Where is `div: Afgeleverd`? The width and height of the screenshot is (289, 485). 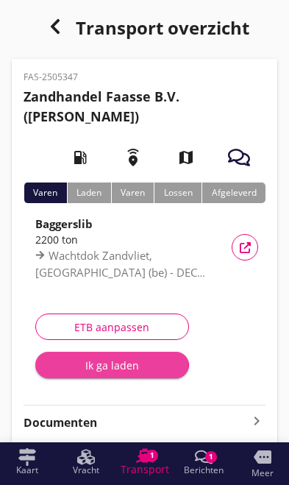 div: Afgeleverd is located at coordinates (233, 193).